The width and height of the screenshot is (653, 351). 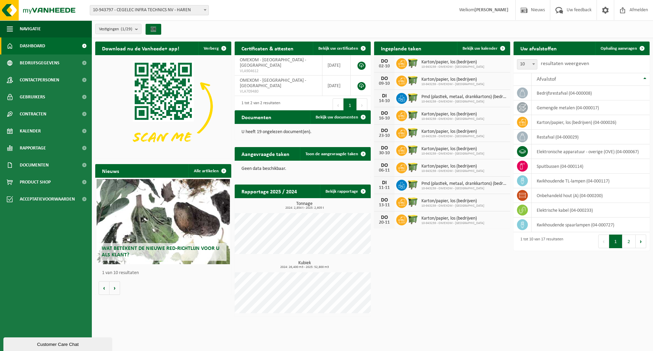 I want to click on div: 09-10, so click(x=384, y=84).